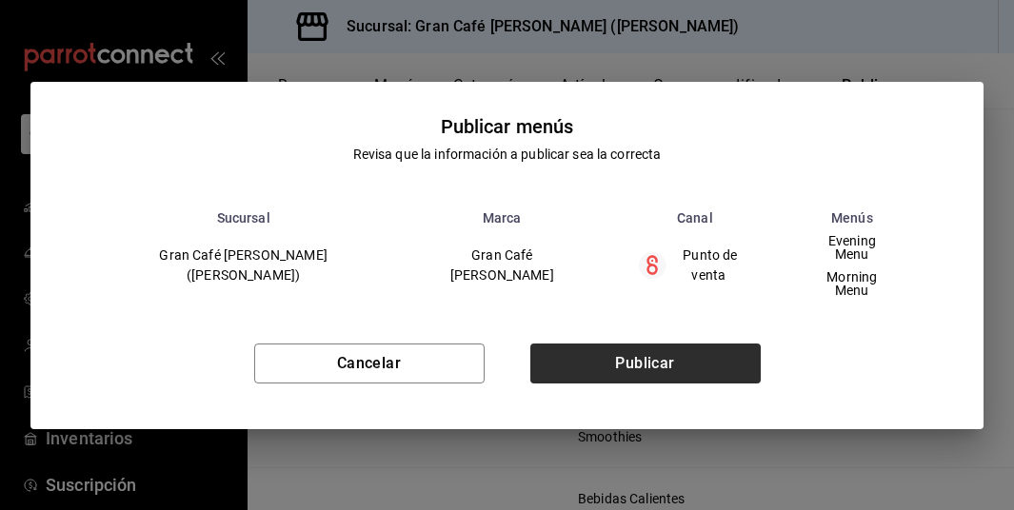  Describe the element at coordinates (507, 127) in the screenshot. I see `div: Publicar menús` at that location.